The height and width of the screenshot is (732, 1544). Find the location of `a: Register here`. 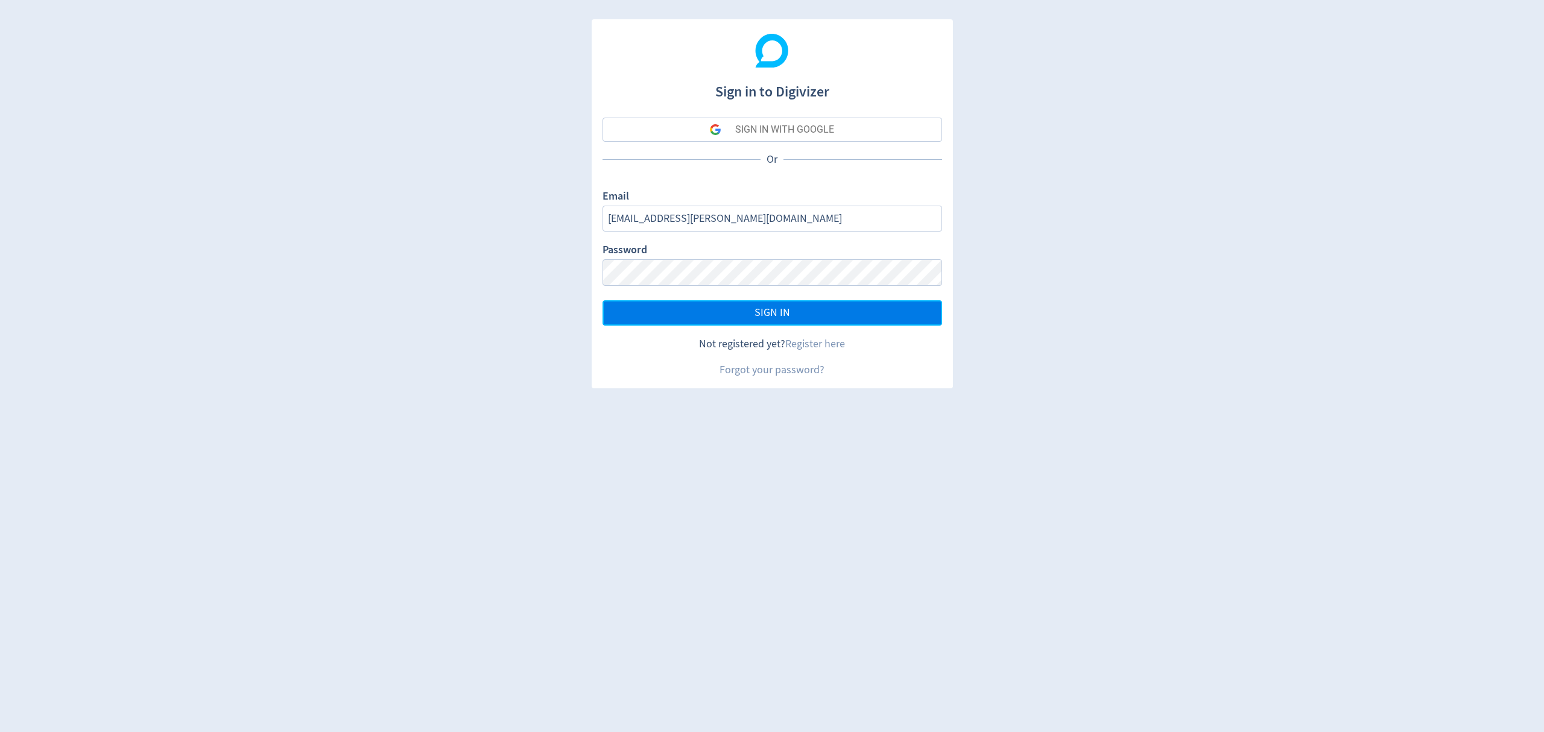

a: Register here is located at coordinates (815, 344).